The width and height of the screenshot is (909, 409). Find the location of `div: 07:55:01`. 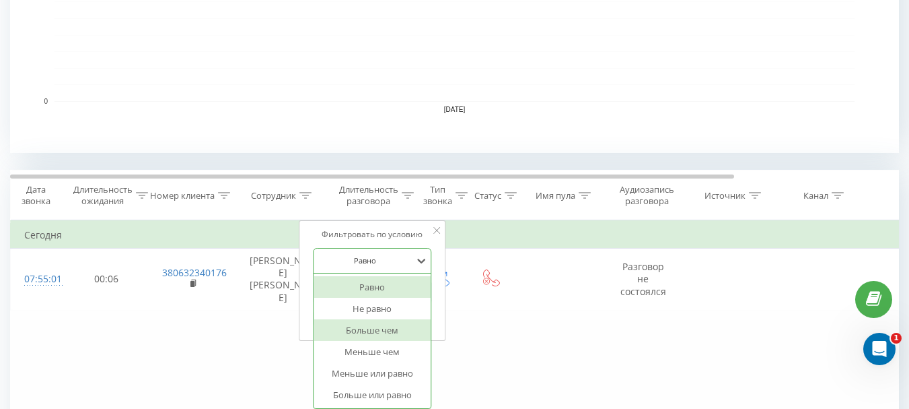

div: 07:55:01 is located at coordinates (38, 279).